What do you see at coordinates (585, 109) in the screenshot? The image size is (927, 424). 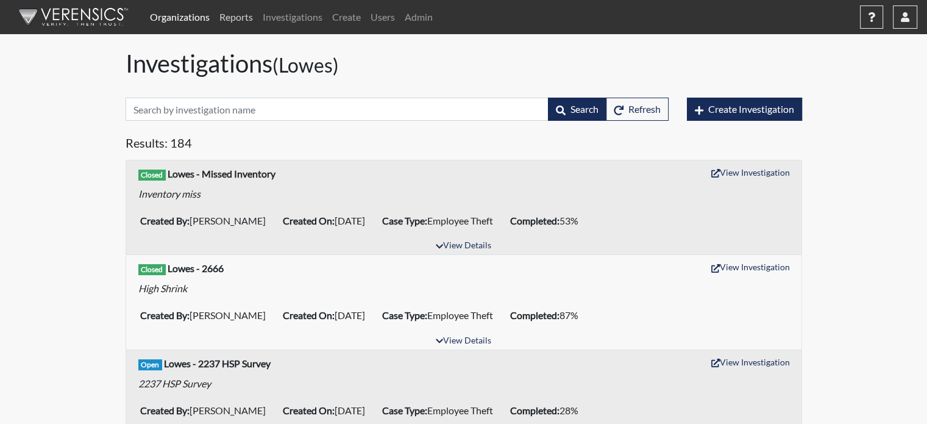 I see `span: Search` at bounding box center [585, 109].